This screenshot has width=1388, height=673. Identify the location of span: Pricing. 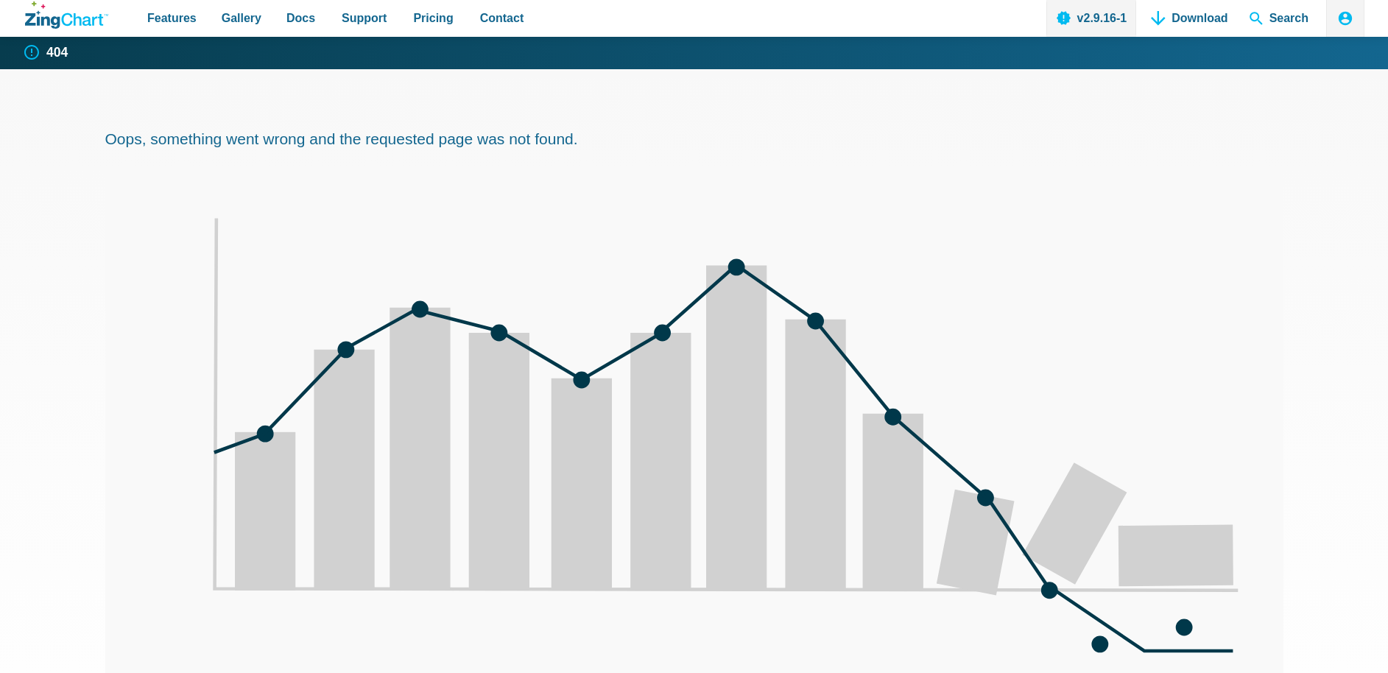
(433, 18).